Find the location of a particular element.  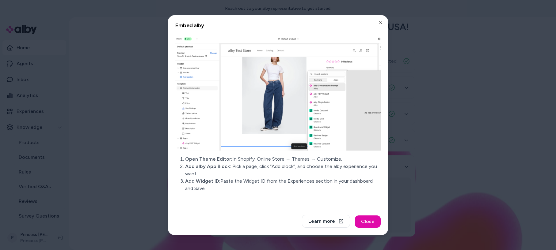

span: Add alby App Block: is located at coordinates (208, 166).